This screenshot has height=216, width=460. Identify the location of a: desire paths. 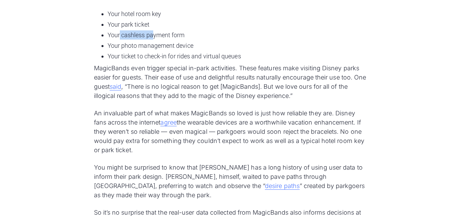
(282, 186).